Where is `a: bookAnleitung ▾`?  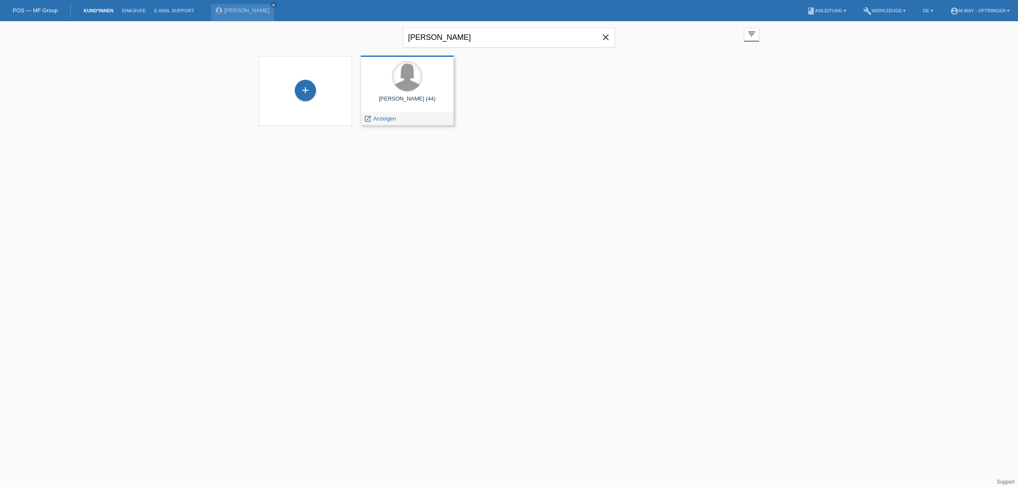
a: bookAnleitung ▾ is located at coordinates (826, 11).